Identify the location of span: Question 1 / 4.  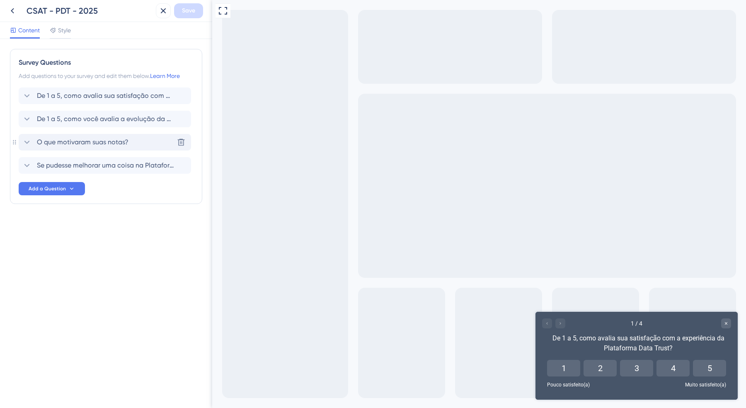
(101, 12).